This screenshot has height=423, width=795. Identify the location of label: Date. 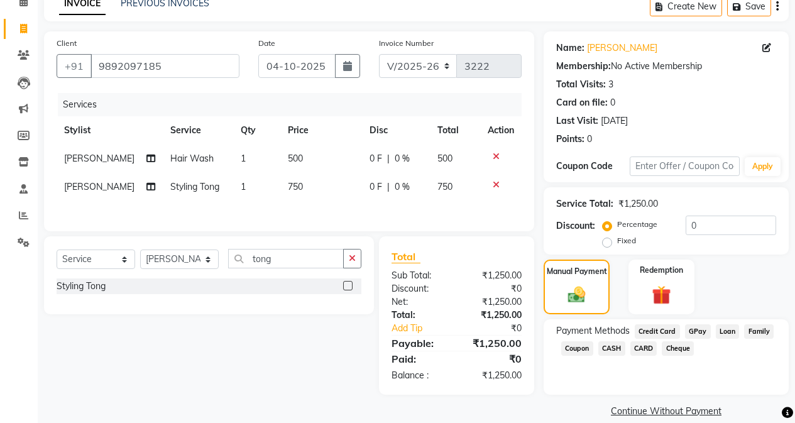
(267, 43).